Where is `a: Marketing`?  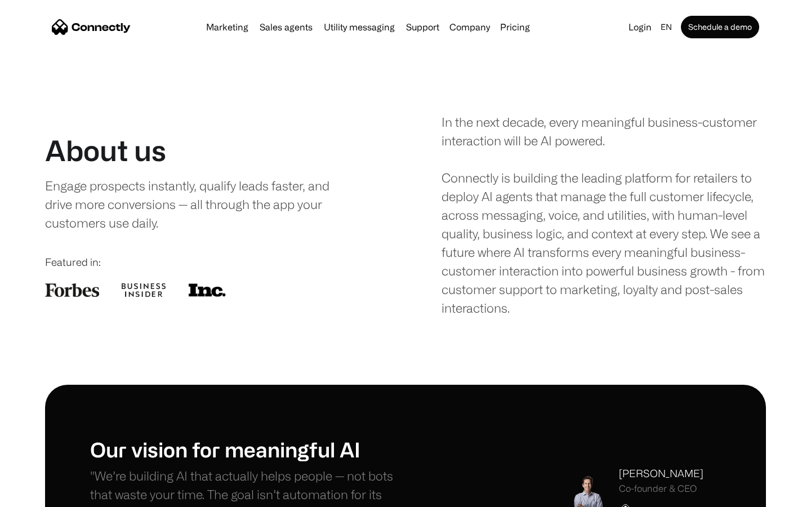 a: Marketing is located at coordinates (227, 27).